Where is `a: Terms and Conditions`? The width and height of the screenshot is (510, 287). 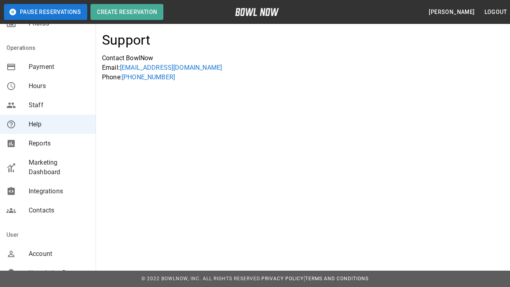
a: Terms and Conditions is located at coordinates (337, 278).